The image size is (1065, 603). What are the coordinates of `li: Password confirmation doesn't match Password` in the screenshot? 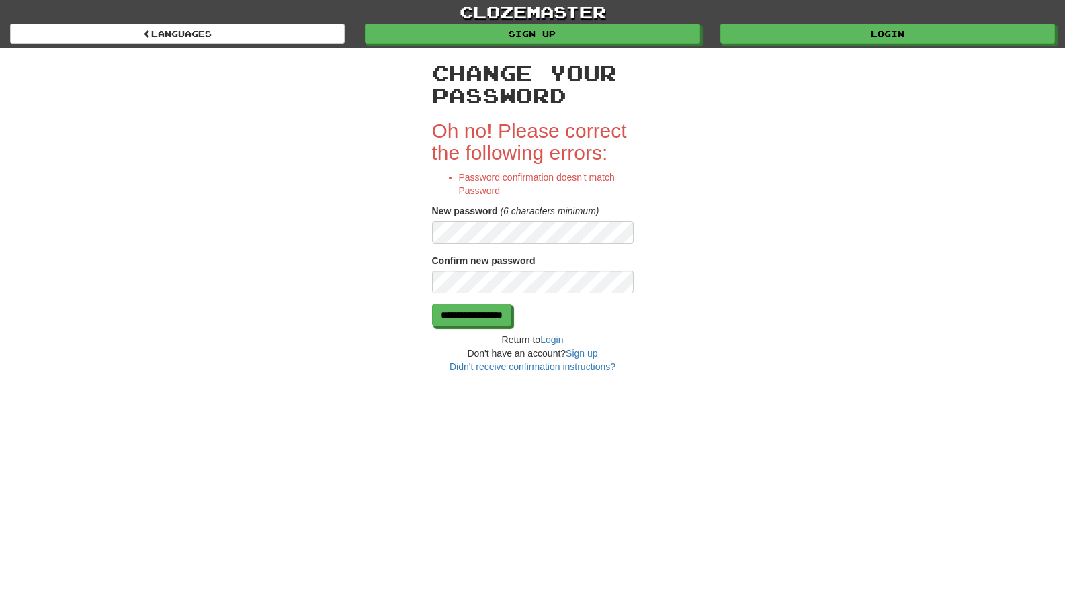 It's located at (546, 184).